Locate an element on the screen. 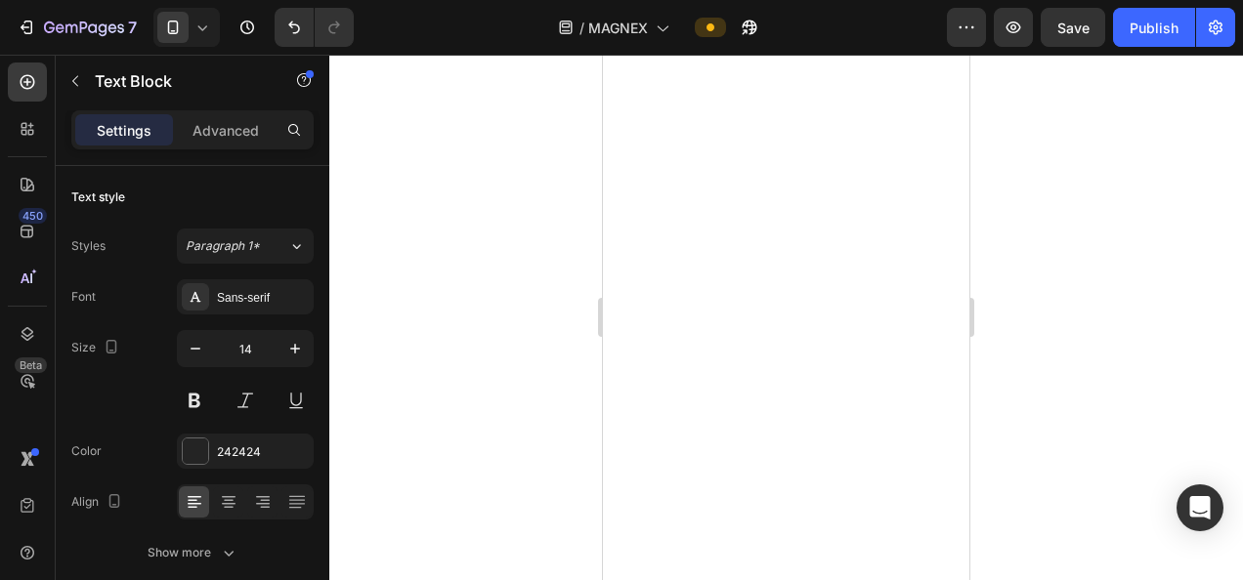  div: Undo/Redo is located at coordinates (314, 27).